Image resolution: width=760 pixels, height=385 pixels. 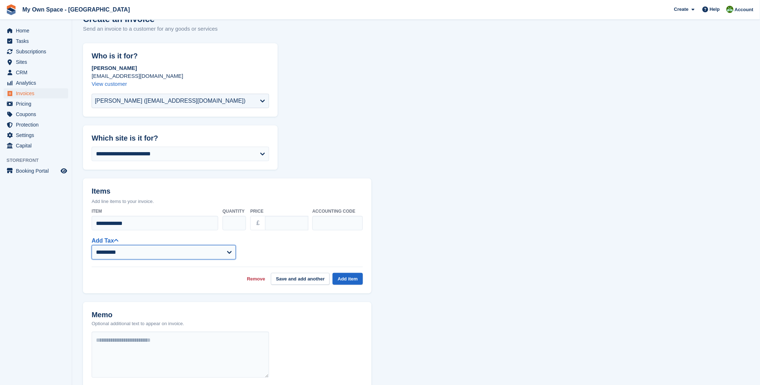 I want to click on span: Help, so click(x=715, y=9).